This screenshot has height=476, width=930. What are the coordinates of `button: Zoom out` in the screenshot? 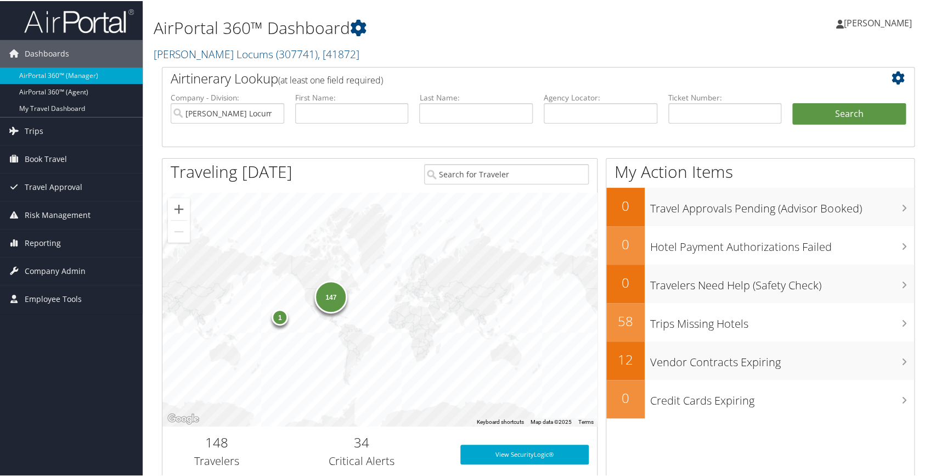 It's located at (179, 231).